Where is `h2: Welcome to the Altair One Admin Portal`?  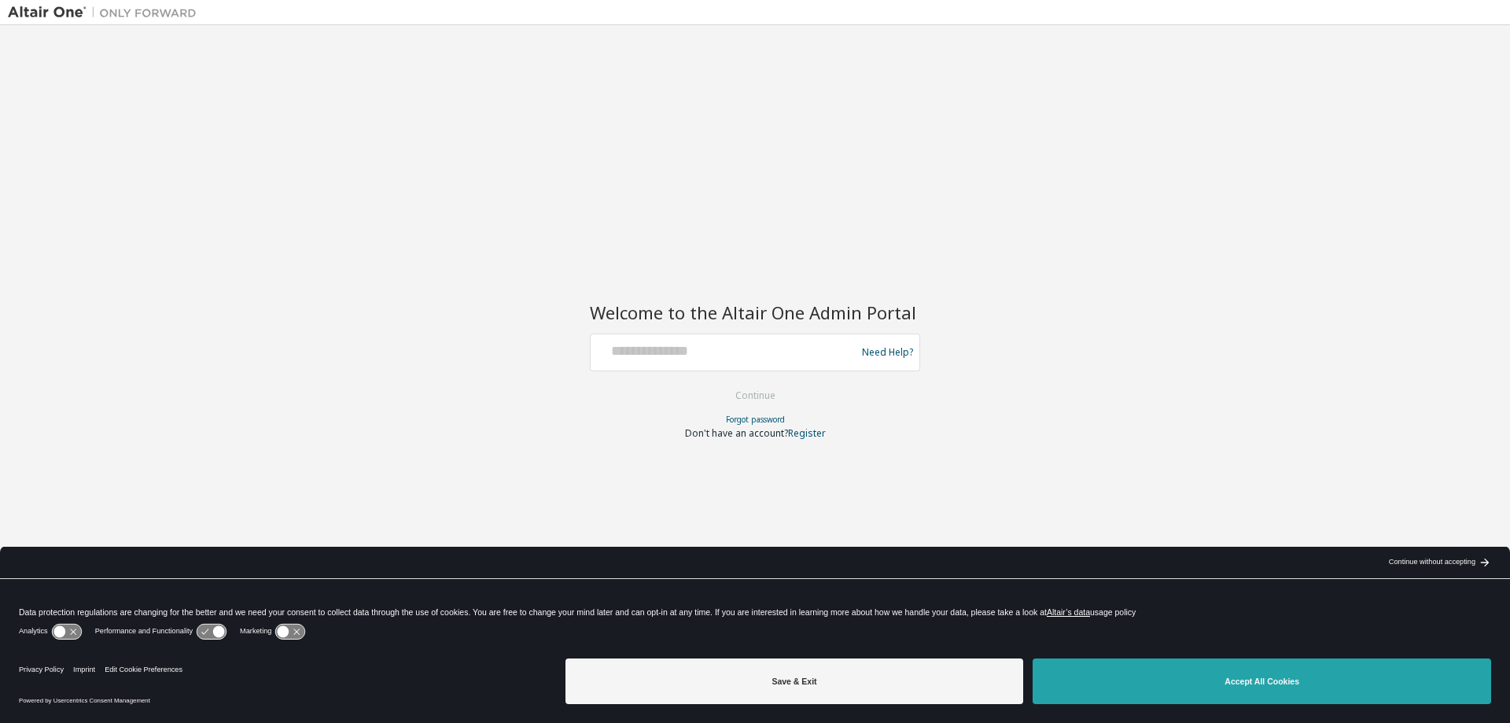
h2: Welcome to the Altair One Admin Portal is located at coordinates (755, 312).